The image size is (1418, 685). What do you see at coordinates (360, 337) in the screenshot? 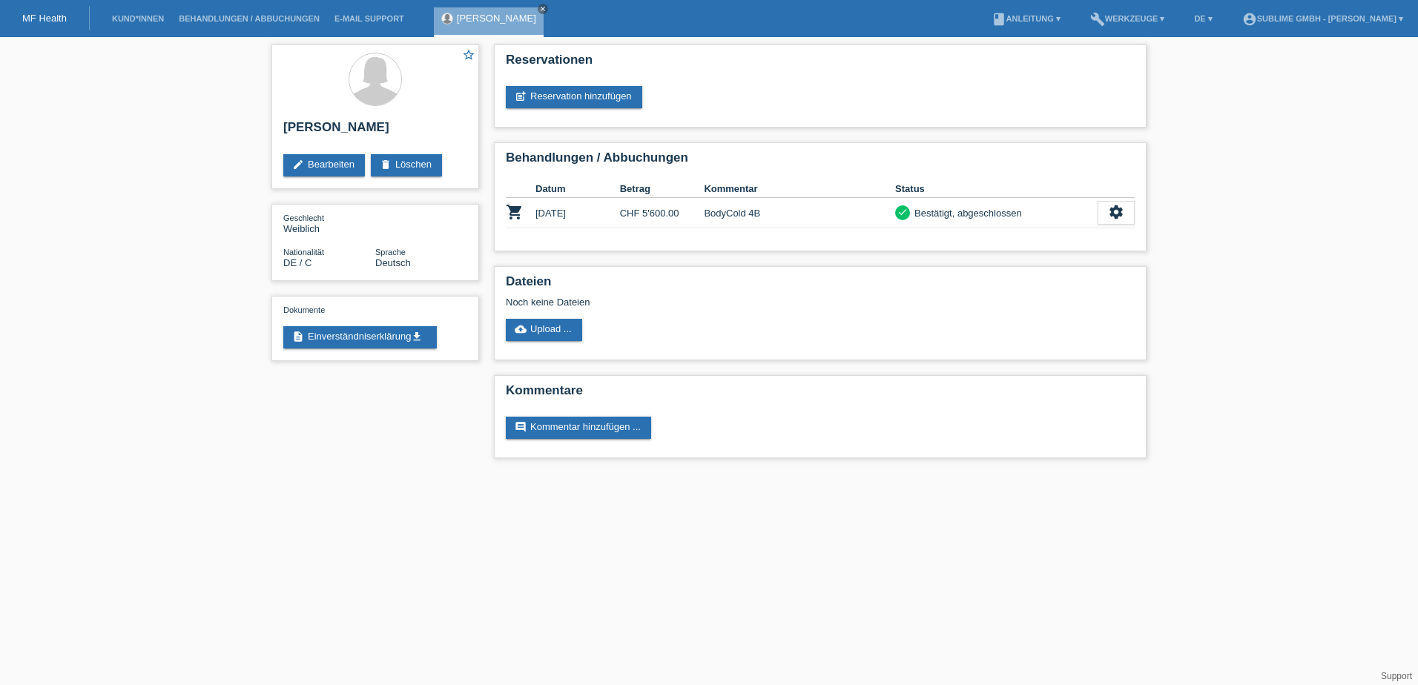
I see `a: descriptionEinverständniserklärungget_app` at bounding box center [360, 337].